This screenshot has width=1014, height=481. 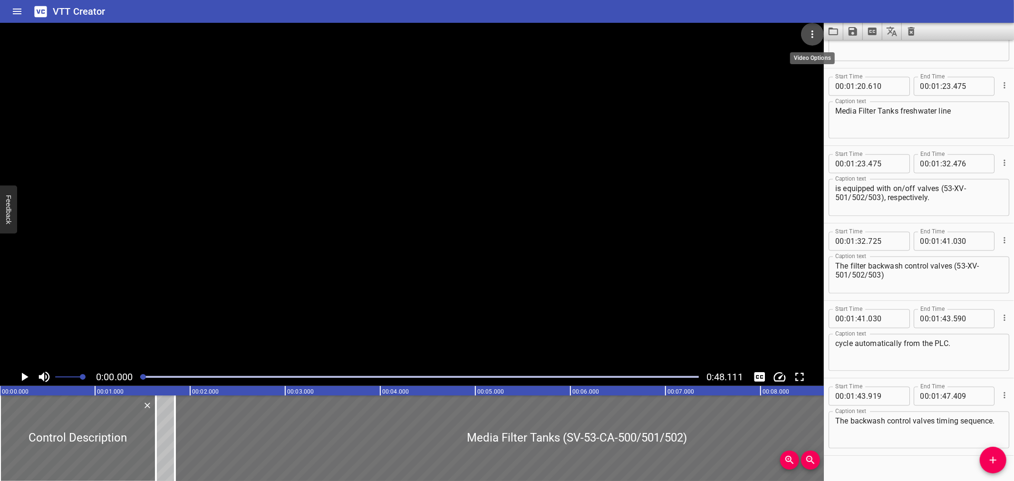 I want to click on div: Hide/Show Captions, so click(x=759, y=377).